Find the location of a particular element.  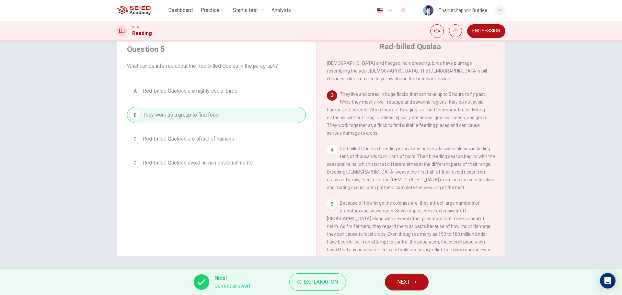

h1: Reading is located at coordinates (142, 33).